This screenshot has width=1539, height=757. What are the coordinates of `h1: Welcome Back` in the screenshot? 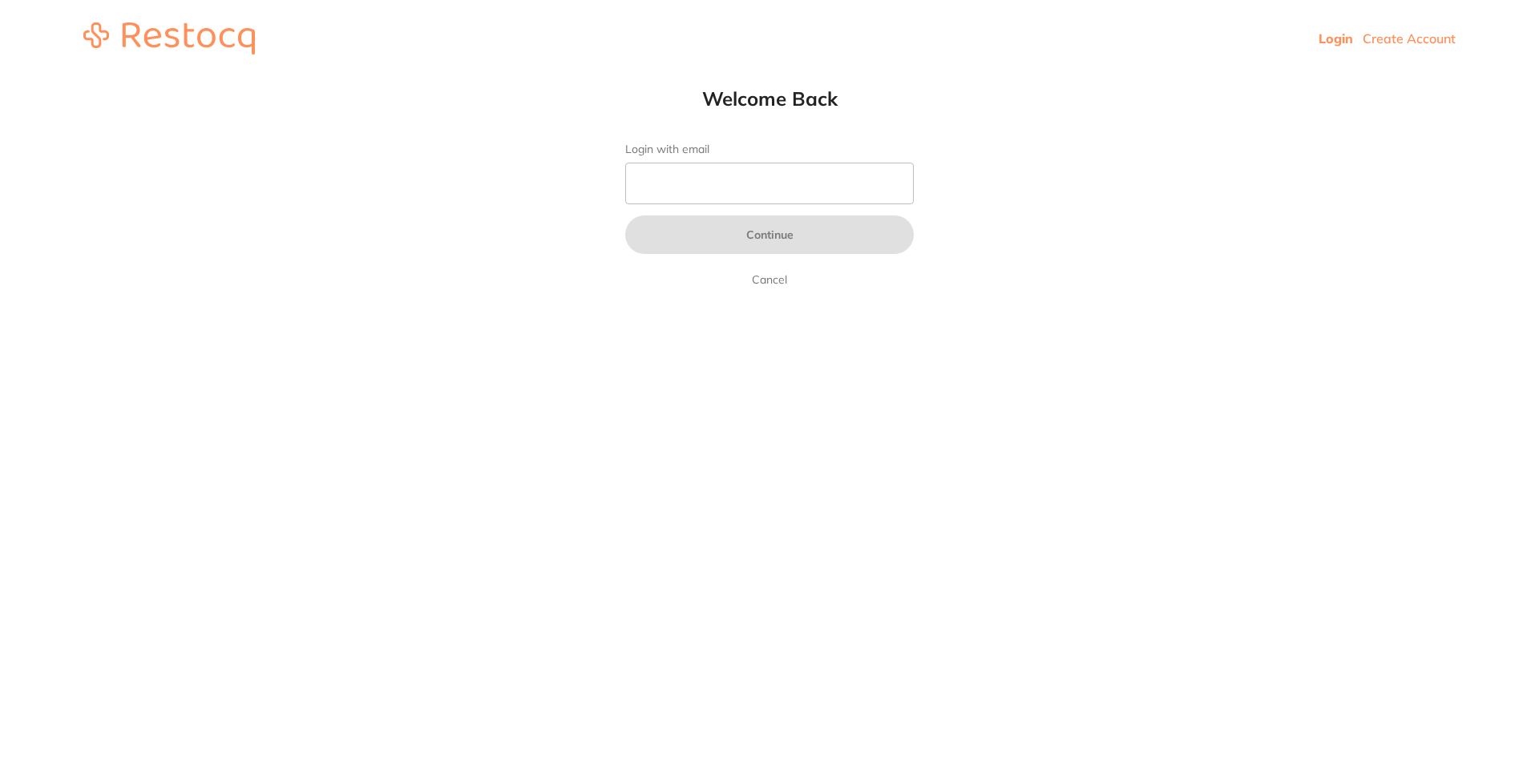 It's located at (770, 99).